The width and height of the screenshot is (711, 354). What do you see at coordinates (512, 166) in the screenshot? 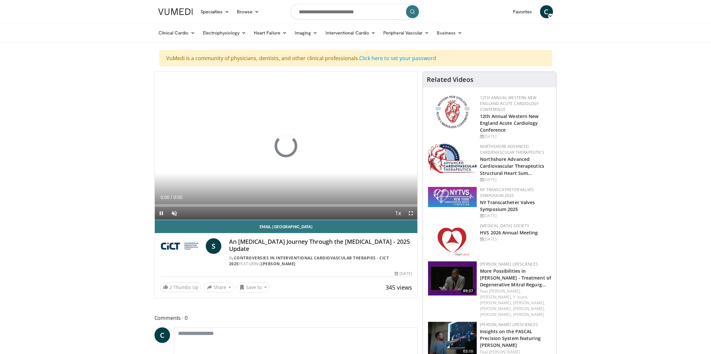
I see `a: Northshore Advanced Cardiovascular Therapeutics Structural Heart Sum…` at bounding box center [512, 166].